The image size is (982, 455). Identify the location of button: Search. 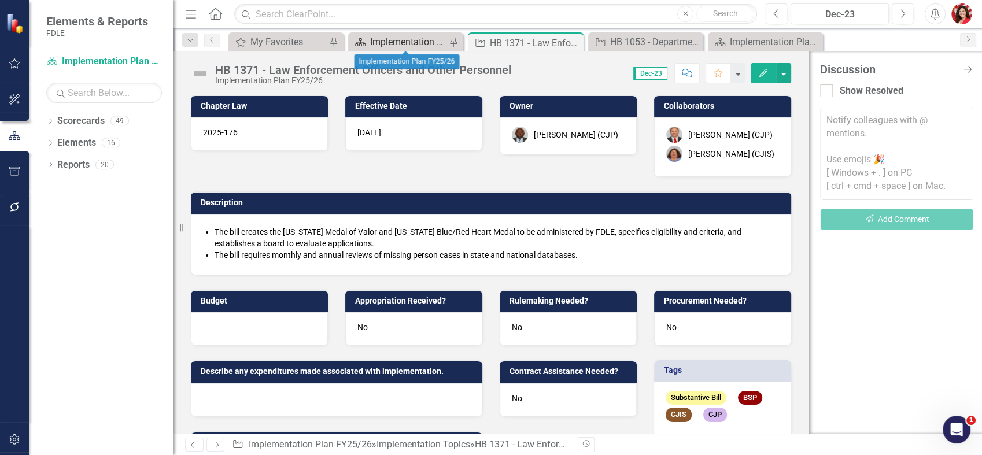
(725, 14).